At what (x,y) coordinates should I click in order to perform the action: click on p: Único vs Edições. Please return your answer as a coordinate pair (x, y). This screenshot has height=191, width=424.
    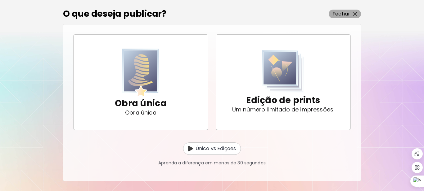
    Looking at the image, I should click on (215, 149).